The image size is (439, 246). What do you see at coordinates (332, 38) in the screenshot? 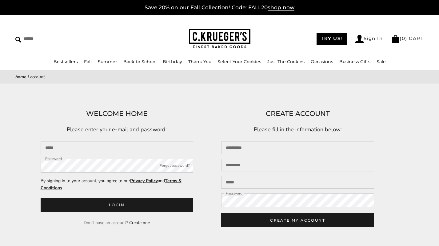
I see `a: TRY US!` at bounding box center [332, 38].